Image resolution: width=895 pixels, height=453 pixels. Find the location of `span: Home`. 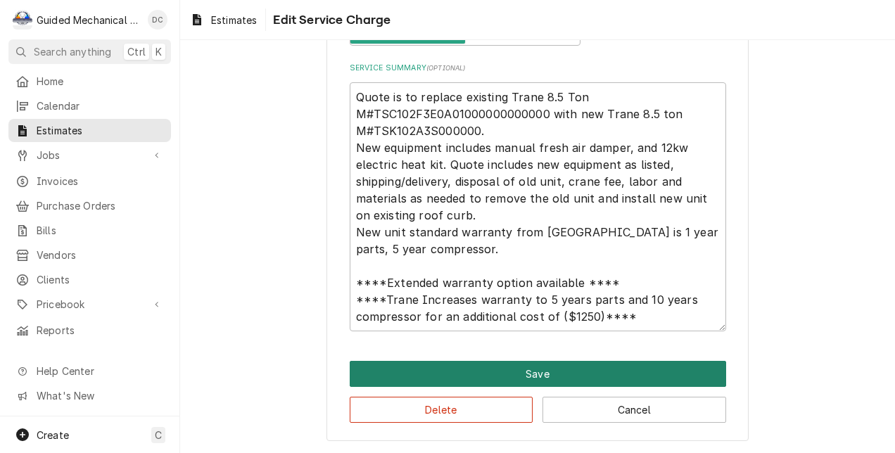

span: Home is located at coordinates (100, 81).